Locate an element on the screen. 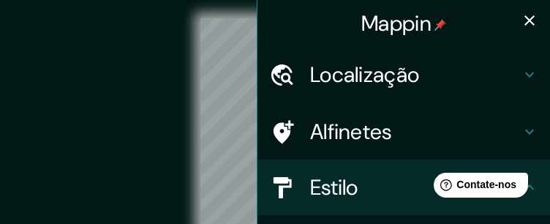  font: Contate-nos is located at coordinates (67, 18).